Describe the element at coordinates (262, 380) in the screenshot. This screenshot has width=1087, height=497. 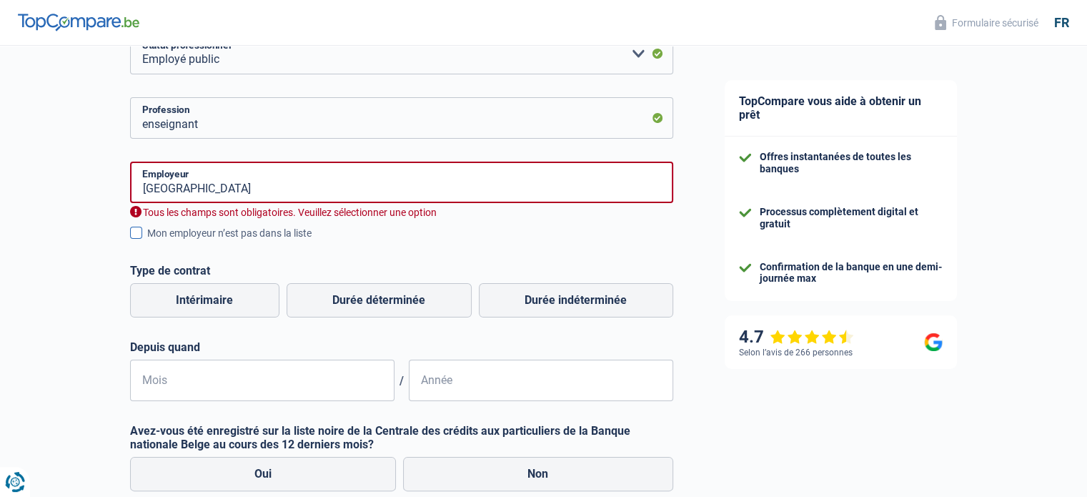
I see `input: MM` at that location.